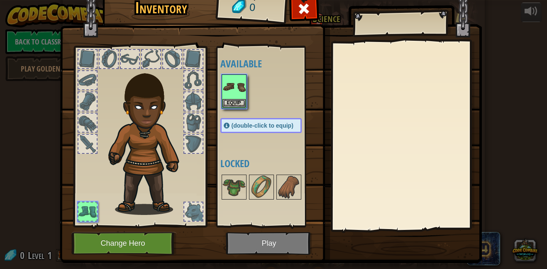  I want to click on h4: Available, so click(269, 64).